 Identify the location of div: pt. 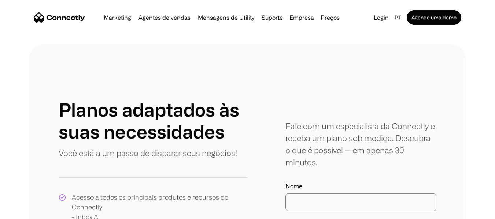
(398, 18).